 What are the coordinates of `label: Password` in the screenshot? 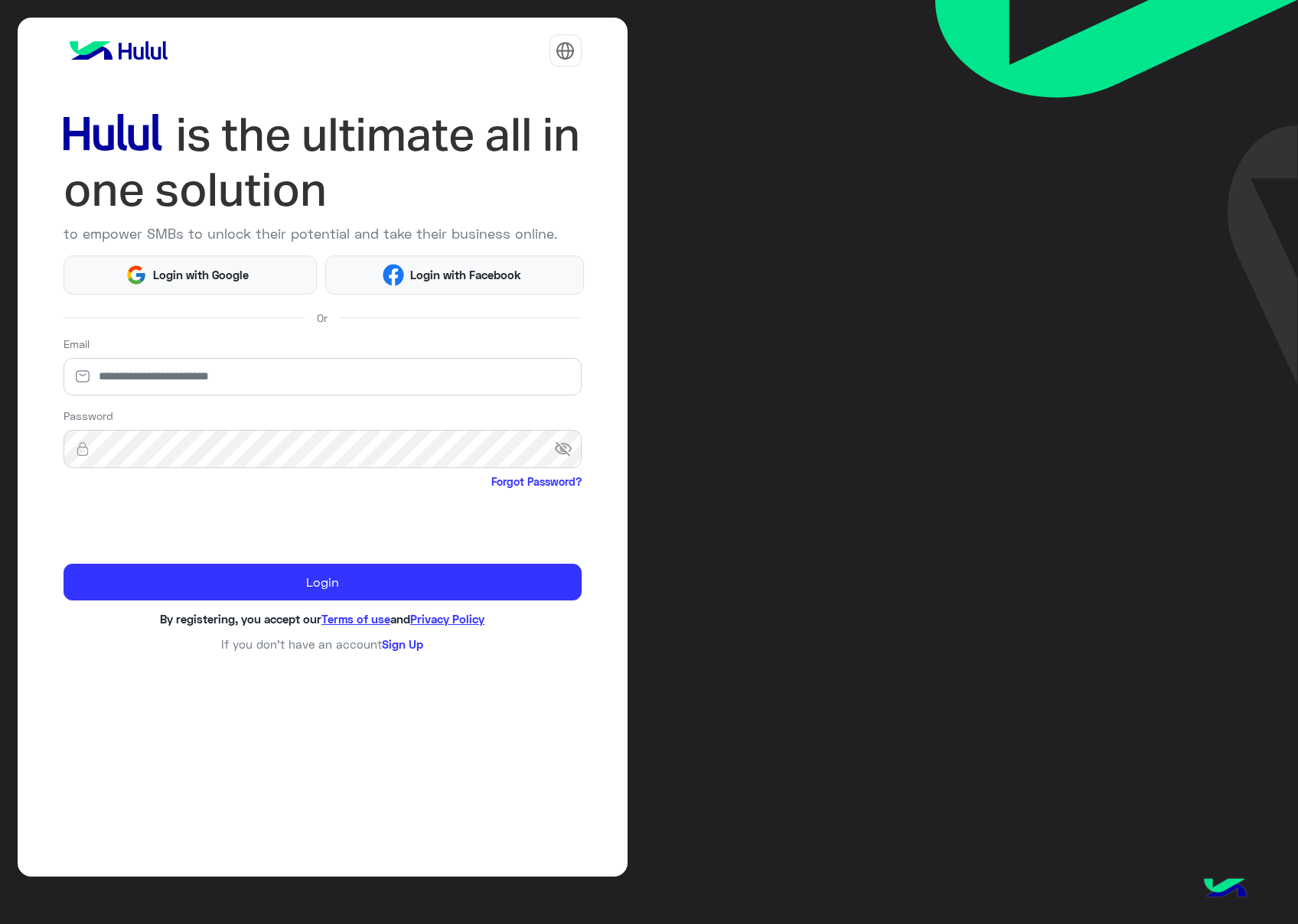 It's located at (88, 415).